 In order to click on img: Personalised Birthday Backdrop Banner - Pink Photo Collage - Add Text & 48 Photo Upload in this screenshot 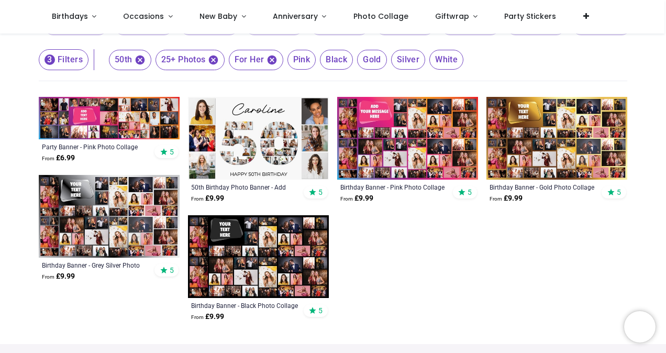, I will do `click(407, 138)`.